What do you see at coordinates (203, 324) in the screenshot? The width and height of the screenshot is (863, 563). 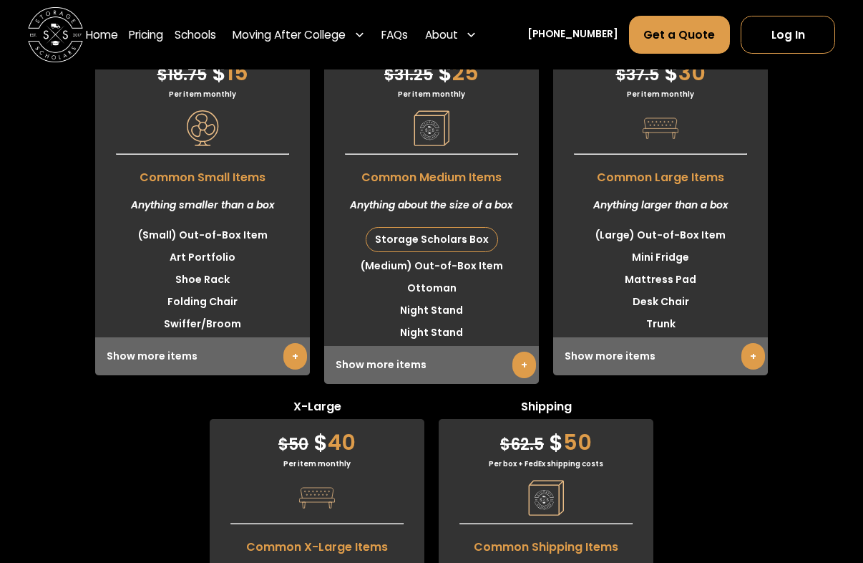 I see `li: Swiffer/Broom` at bounding box center [203, 324].